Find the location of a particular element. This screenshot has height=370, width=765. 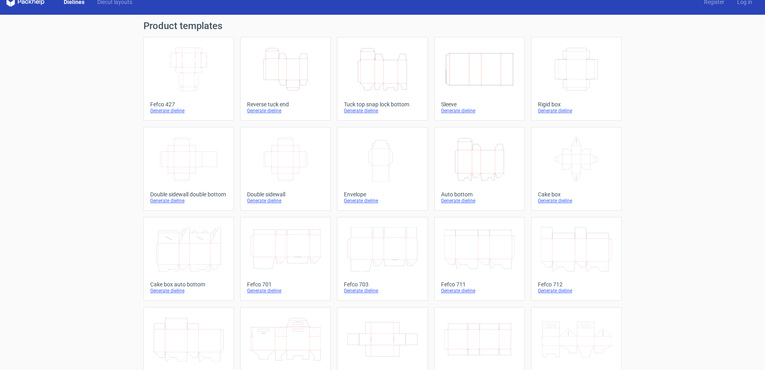

a: Fefco 711Generate dieline is located at coordinates (479, 259).